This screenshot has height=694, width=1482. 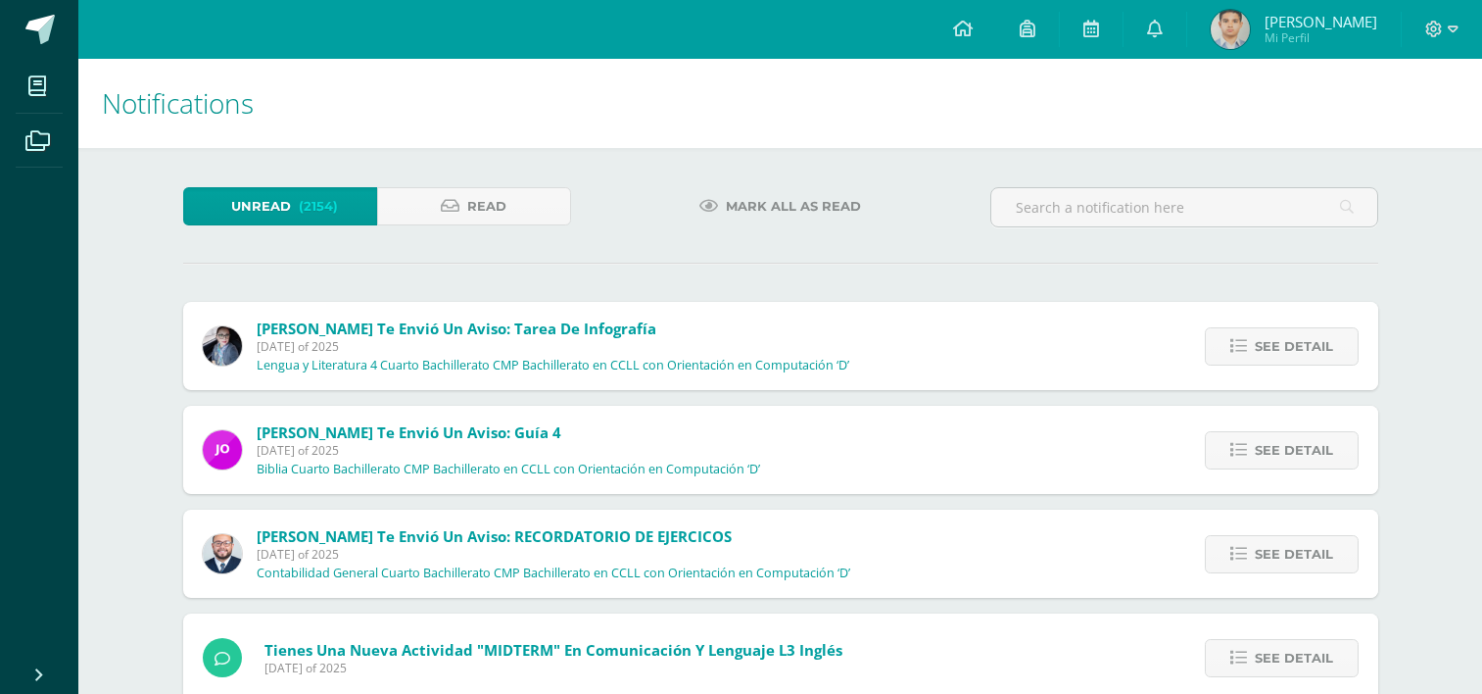 I want to click on p: Contabilidad General Cuarto Bachillerato CMP Bachillerato en CCLL con Orientación en Computación ‘D’, so click(x=553, y=573).